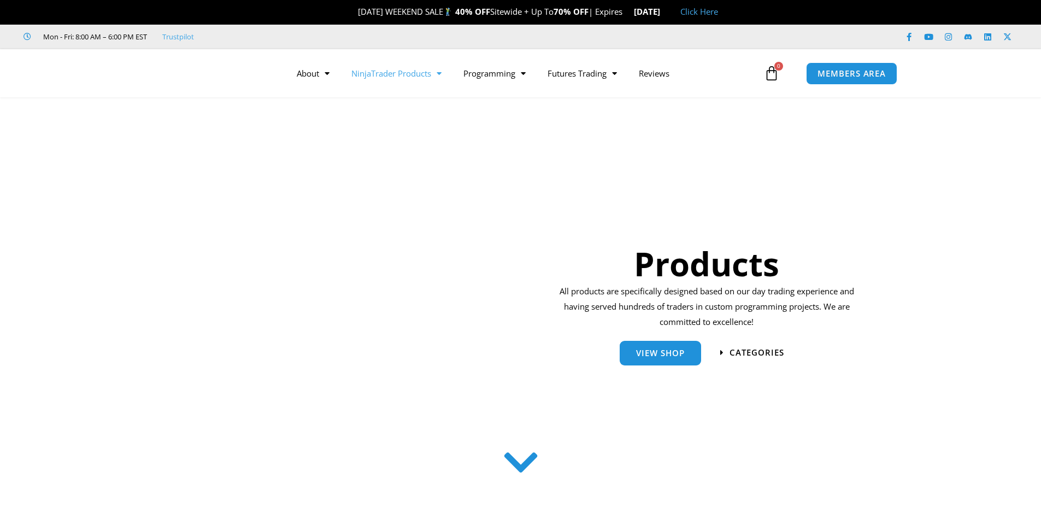 The image size is (1041, 517). Describe the element at coordinates (654, 73) in the screenshot. I see `a: Reviews` at that location.